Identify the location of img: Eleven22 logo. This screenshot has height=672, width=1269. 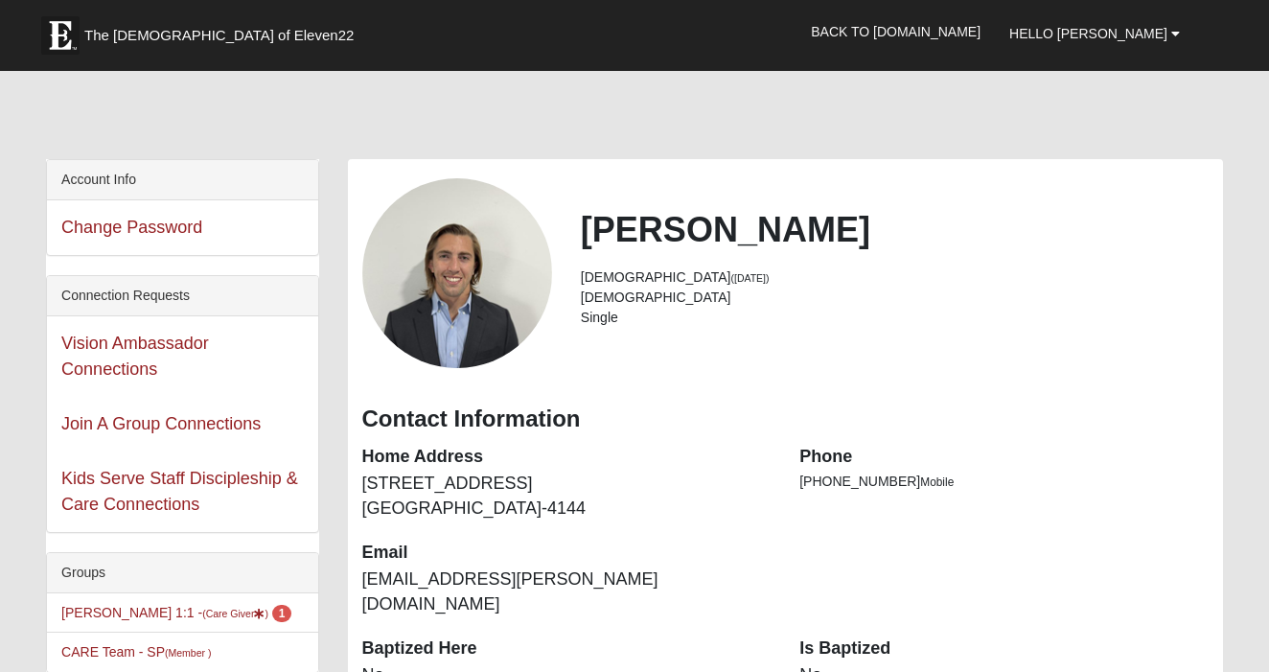
(60, 35).